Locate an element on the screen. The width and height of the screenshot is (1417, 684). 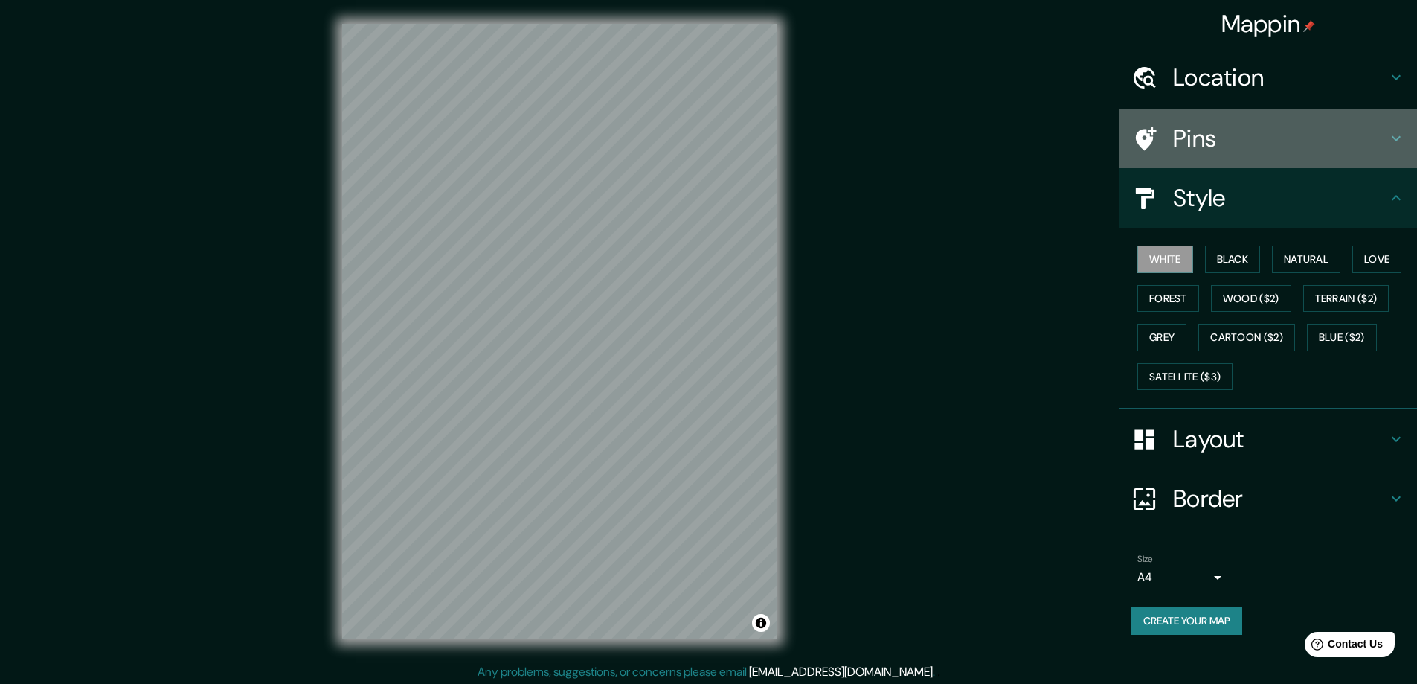
button: Forest is located at coordinates (1168, 298).